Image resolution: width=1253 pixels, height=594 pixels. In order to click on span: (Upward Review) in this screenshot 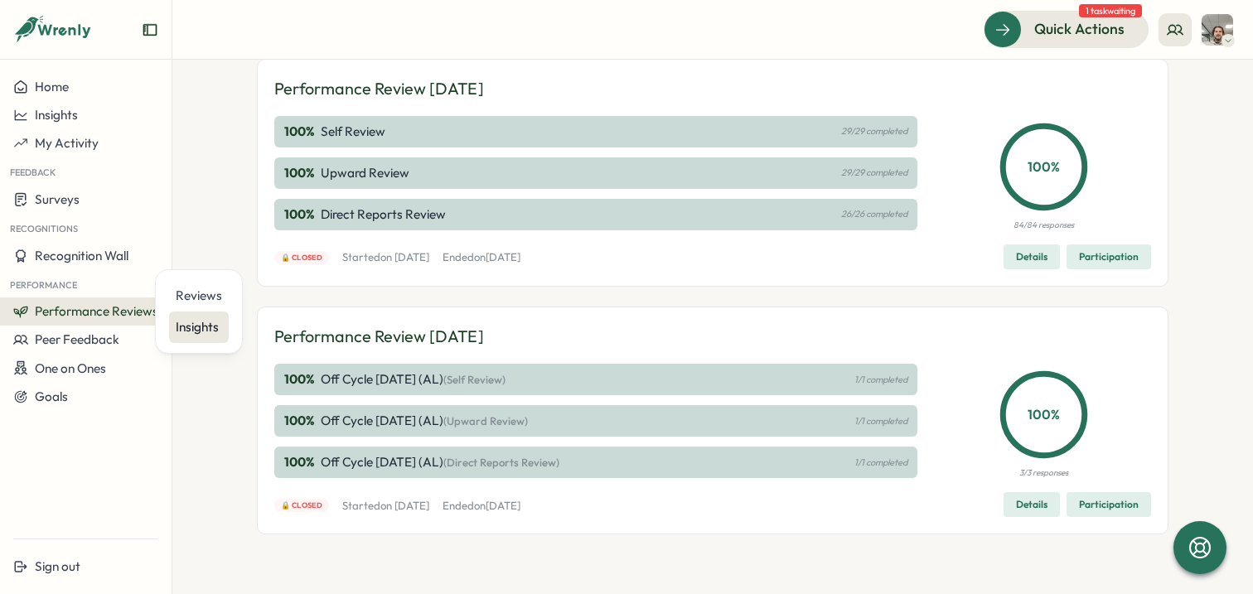, I will do `click(486, 421)`.